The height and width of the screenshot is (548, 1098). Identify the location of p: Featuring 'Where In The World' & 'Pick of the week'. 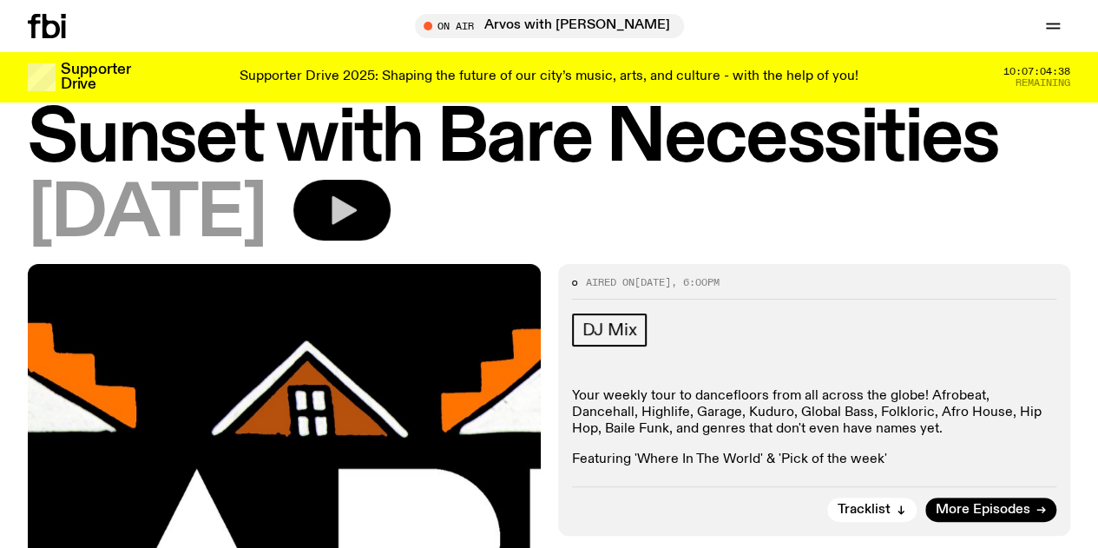
(814, 459).